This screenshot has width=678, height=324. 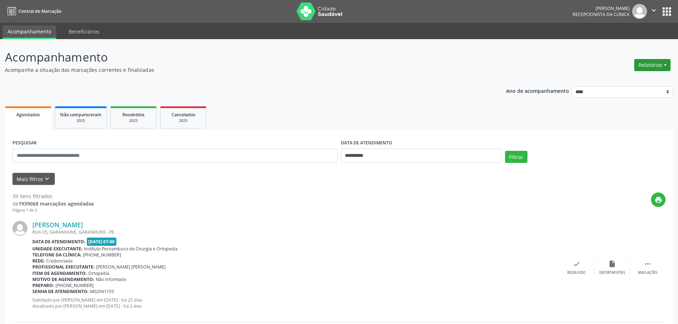 I want to click on div: 39 itens filtrados, so click(x=53, y=196).